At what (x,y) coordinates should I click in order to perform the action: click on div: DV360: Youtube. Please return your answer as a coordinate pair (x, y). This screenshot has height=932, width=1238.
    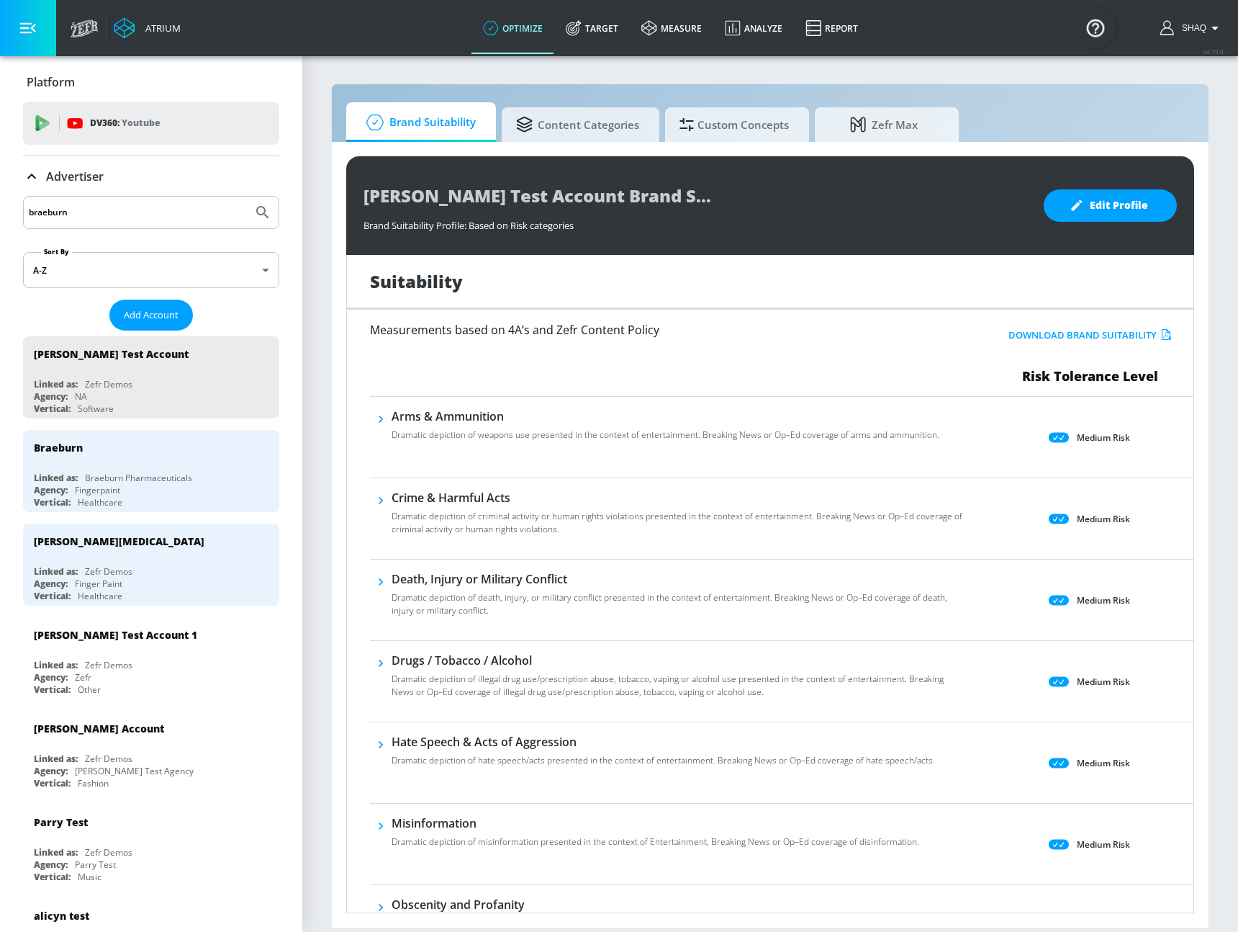
    Looking at the image, I should click on (151, 123).